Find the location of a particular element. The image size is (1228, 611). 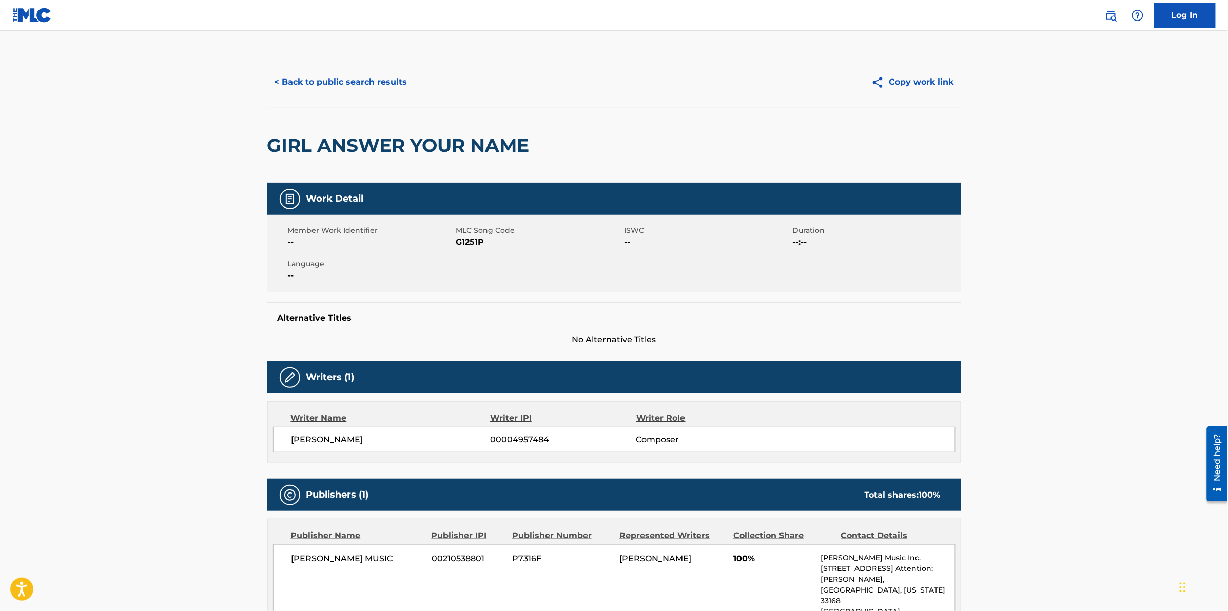

div: Publisher Number is located at coordinates (562, 536).